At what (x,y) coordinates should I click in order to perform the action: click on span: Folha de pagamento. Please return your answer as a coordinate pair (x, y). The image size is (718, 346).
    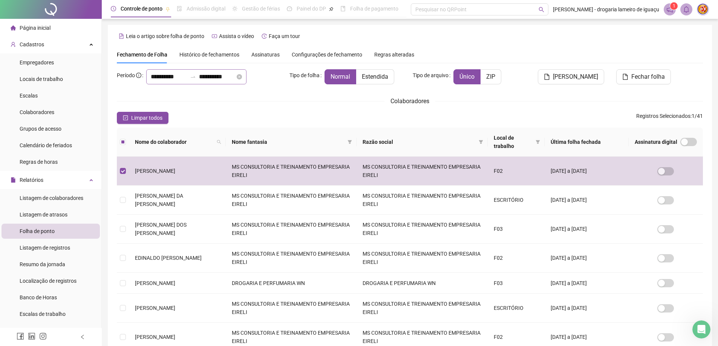
    Looking at the image, I should click on (374, 9).